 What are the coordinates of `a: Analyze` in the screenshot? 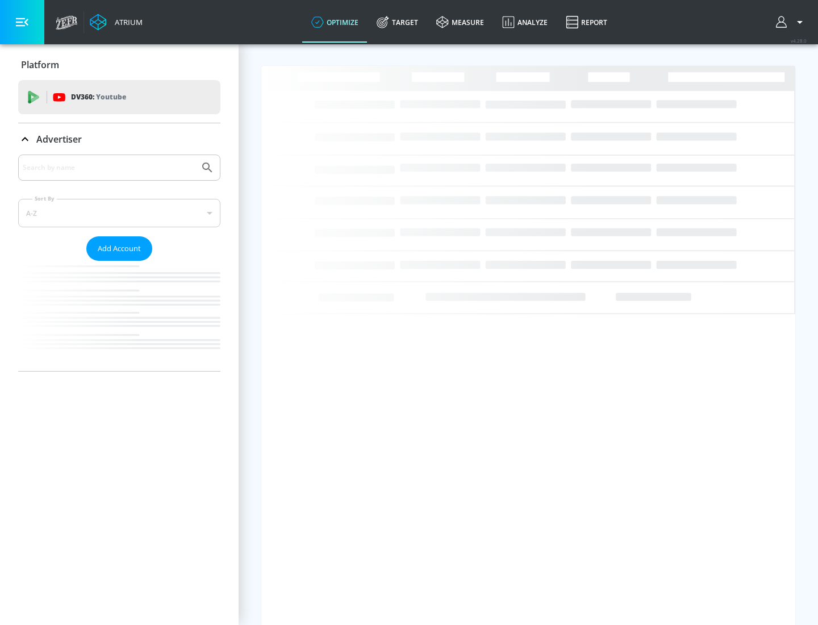 It's located at (525, 22).